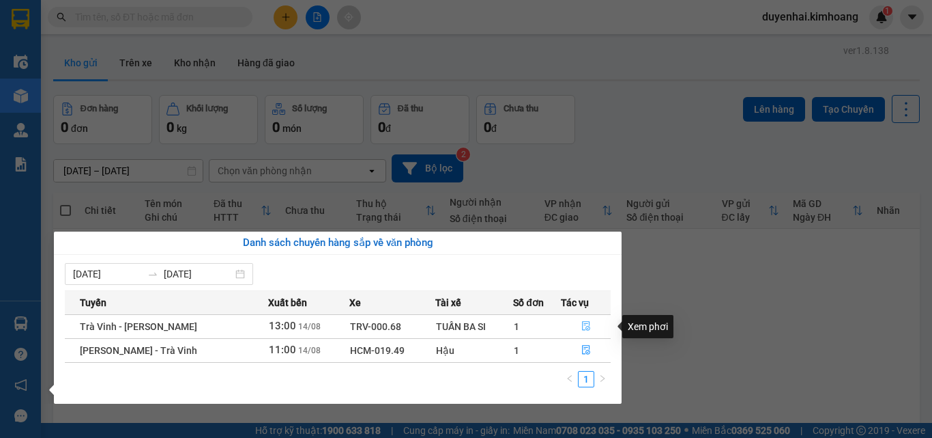 This screenshot has height=438, width=932. Describe the element at coordinates (474, 326) in the screenshot. I see `div: TUẤN BA SI` at that location.